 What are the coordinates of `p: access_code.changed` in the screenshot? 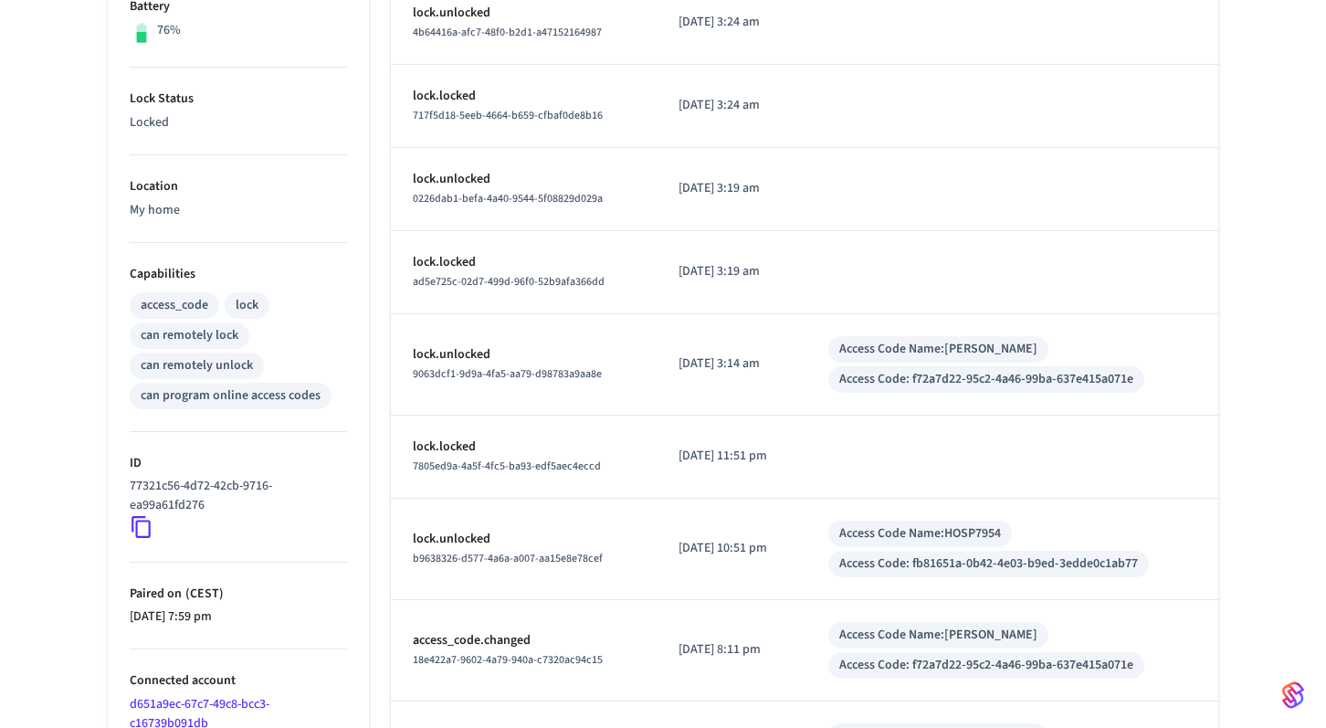 It's located at (523, 640).